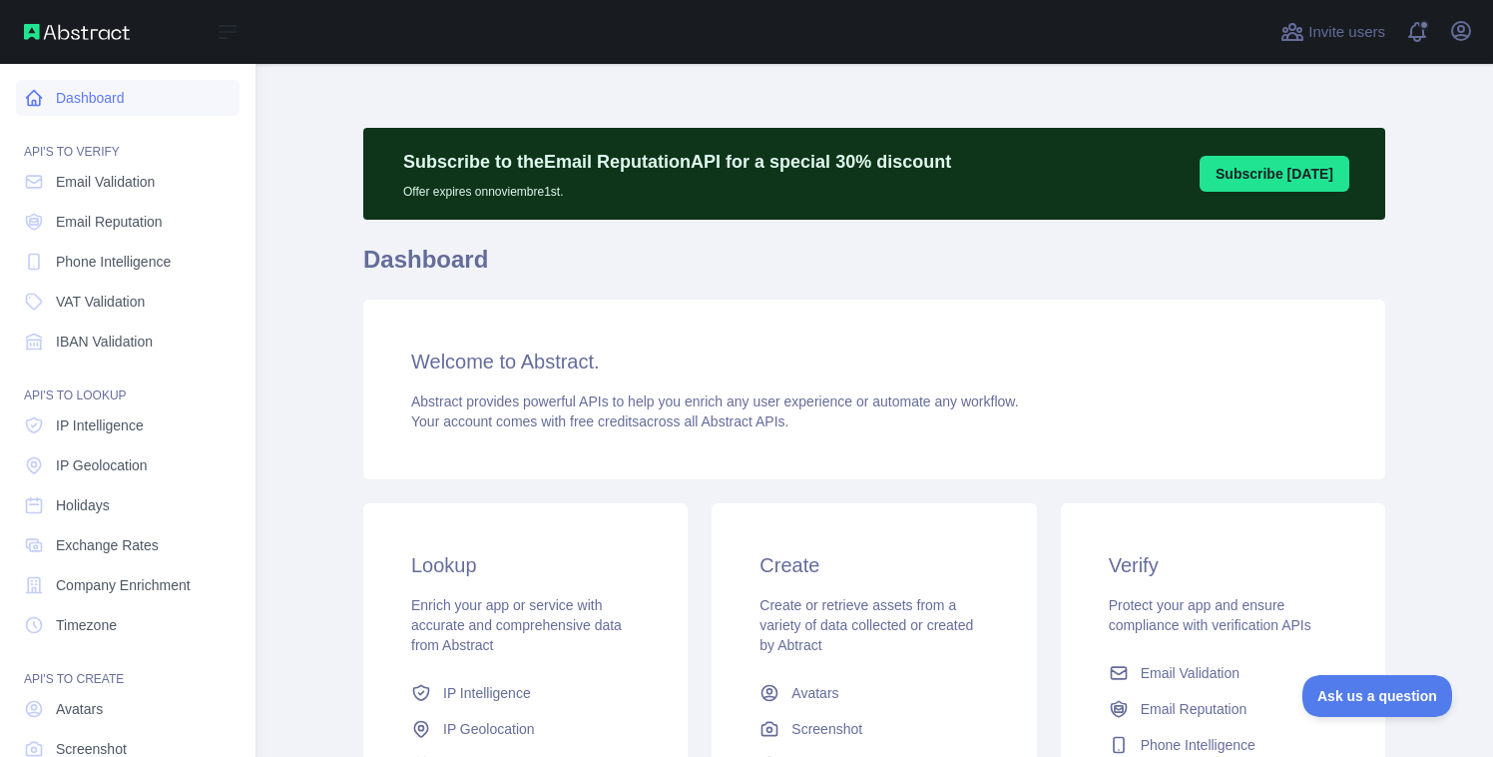  Describe the element at coordinates (874, 361) in the screenshot. I see `h3: Welcome to Abstract.` at that location.